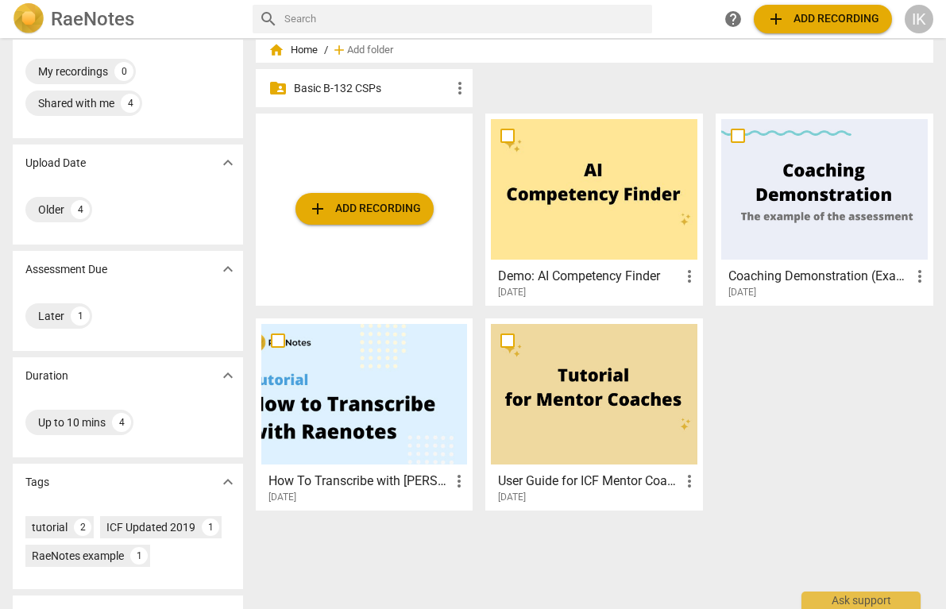 This screenshot has height=609, width=946. Describe the element at coordinates (49, 527) in the screenshot. I see `div: tutorial` at that location.